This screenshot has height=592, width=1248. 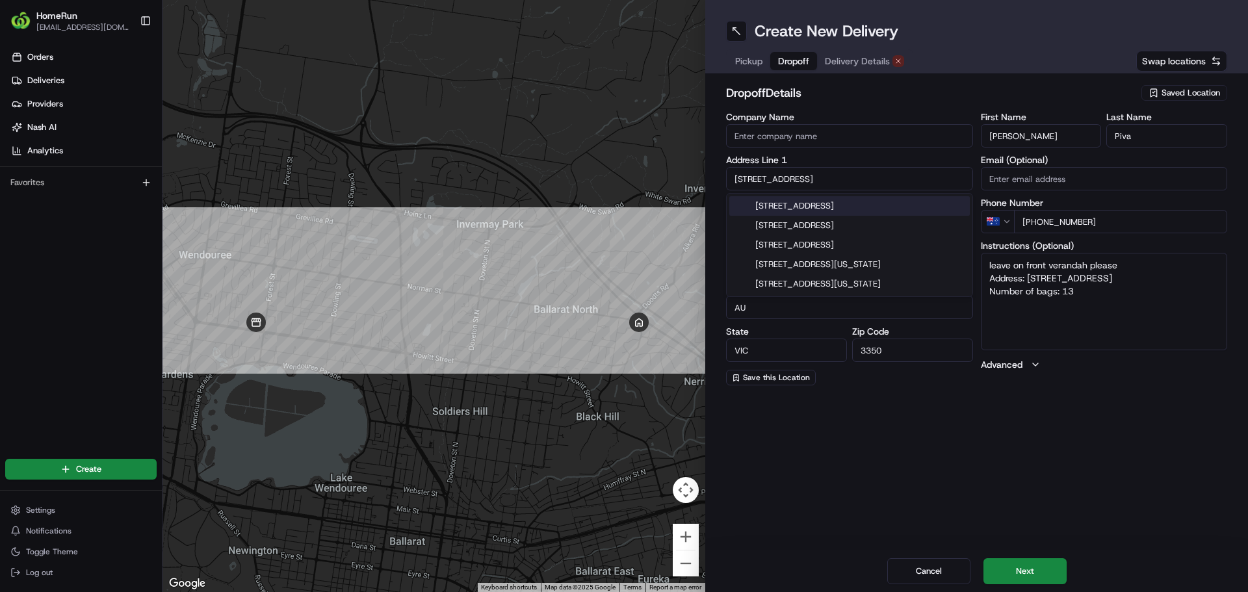 What do you see at coordinates (793, 61) in the screenshot?
I see `span: Dropoff` at bounding box center [793, 61].